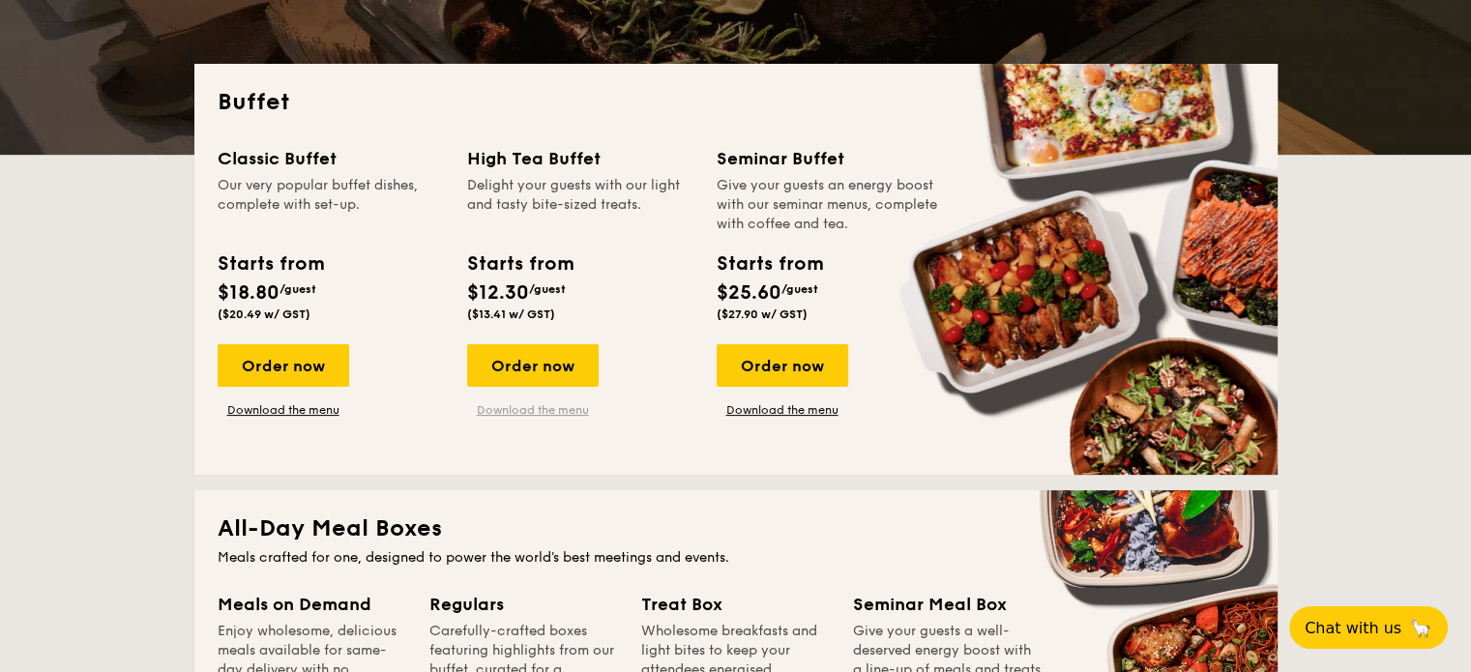 The image size is (1471, 672). What do you see at coordinates (736, 529) in the screenshot?
I see `h2: All-Day Meal Boxes` at bounding box center [736, 529].